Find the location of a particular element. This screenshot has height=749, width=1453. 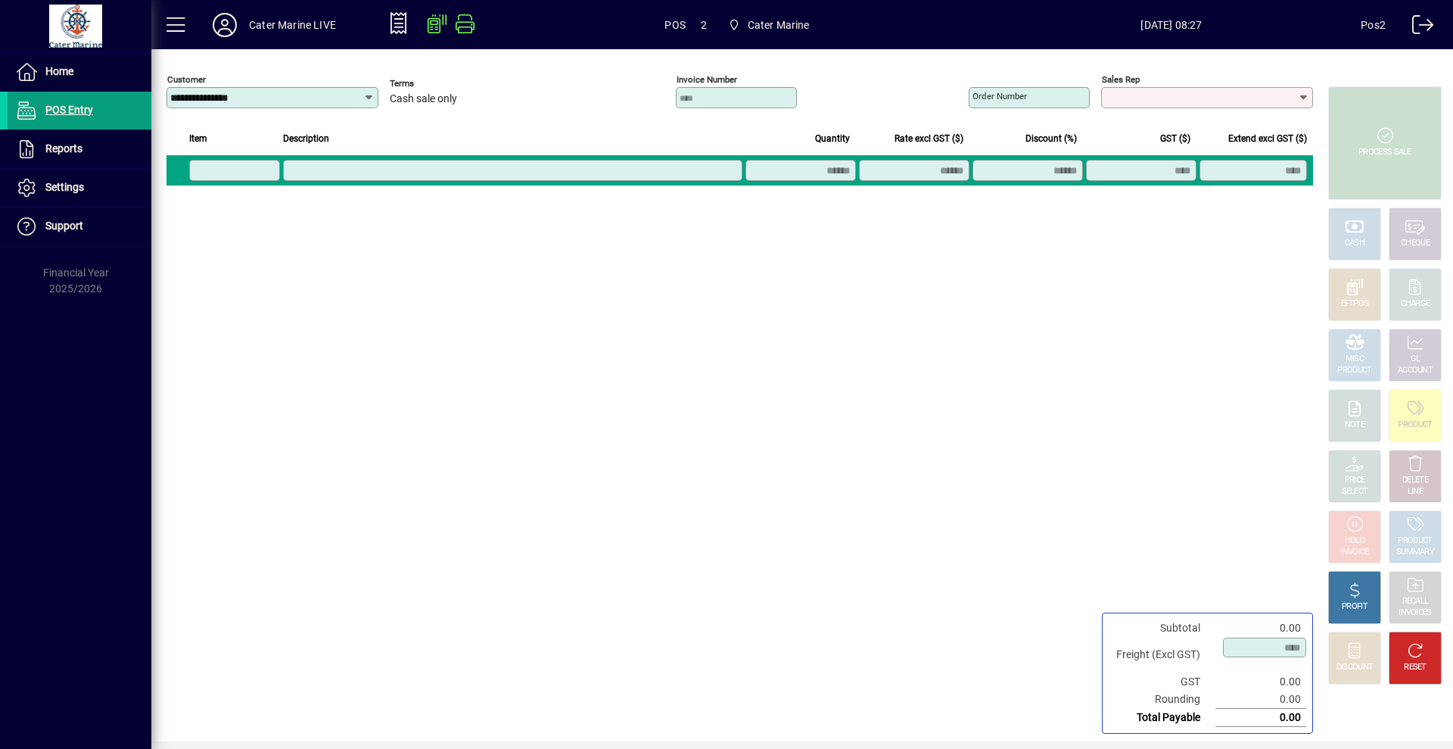

div: EFTPOS is located at coordinates (1355, 304).